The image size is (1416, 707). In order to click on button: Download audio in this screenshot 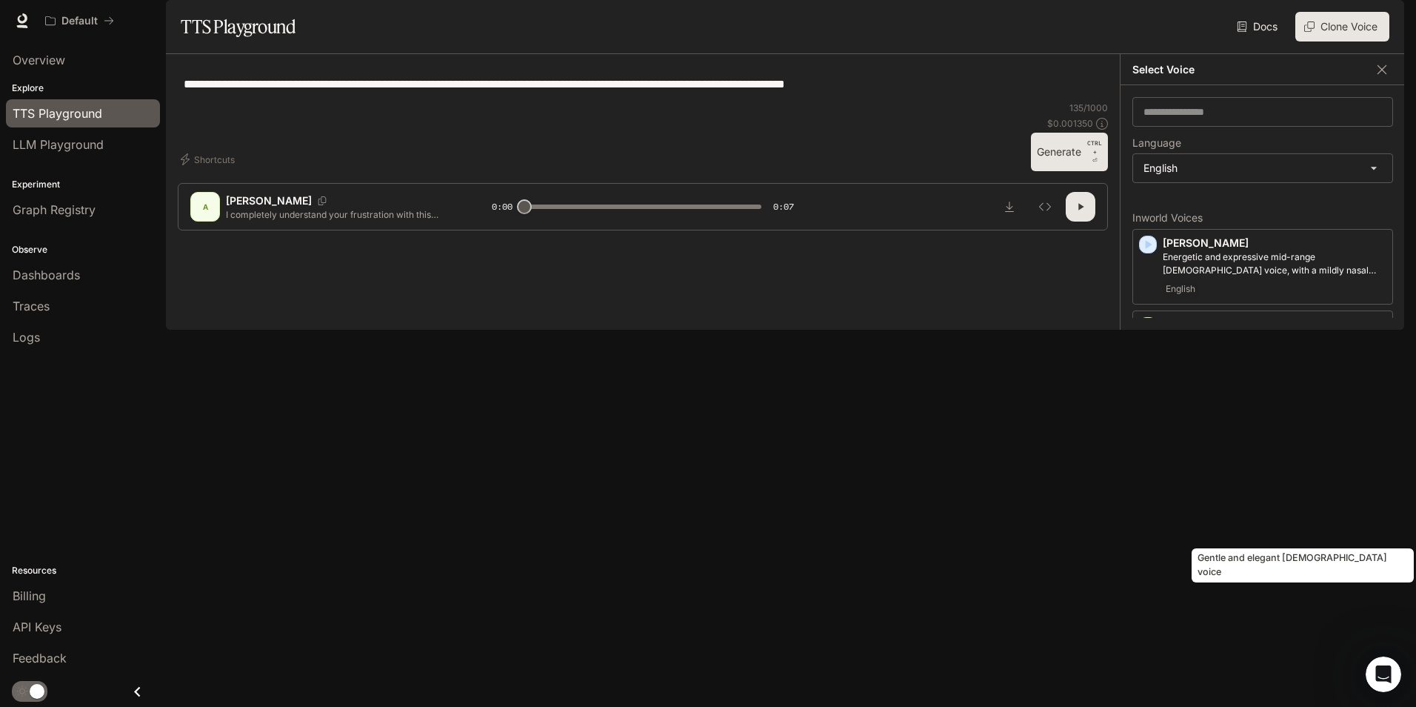, I will do `click(1010, 207)`.